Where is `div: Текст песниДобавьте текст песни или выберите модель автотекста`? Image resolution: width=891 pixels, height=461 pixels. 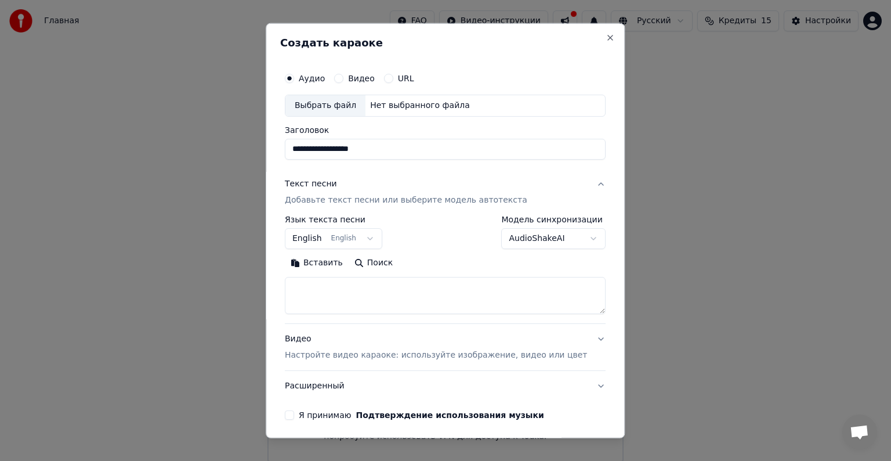
div: Текст песниДобавьте текст песни или выберите модель автотекста is located at coordinates (445, 269).